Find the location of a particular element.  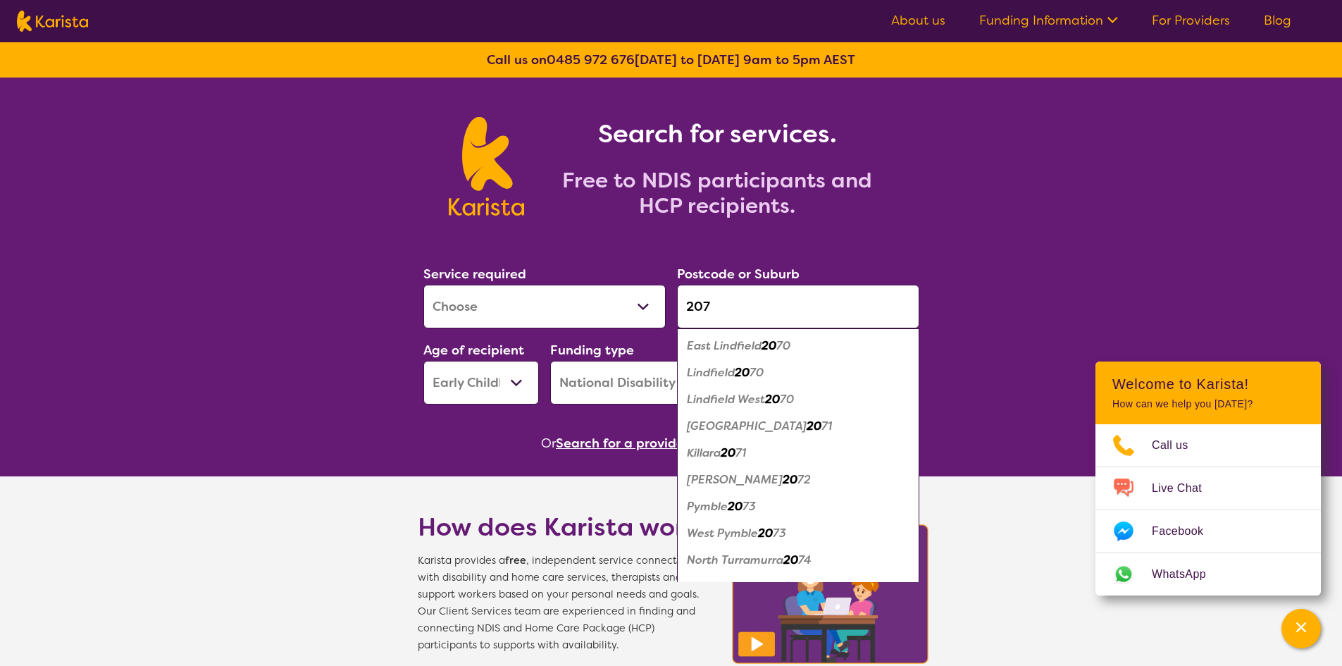

label: Age of recipient is located at coordinates (473, 350).